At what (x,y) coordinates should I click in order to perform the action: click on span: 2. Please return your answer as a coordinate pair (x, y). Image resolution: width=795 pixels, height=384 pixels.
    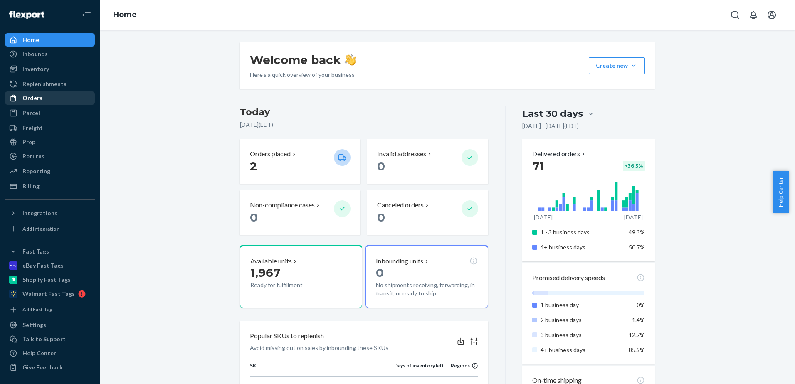
    Looking at the image, I should click on (253, 166).